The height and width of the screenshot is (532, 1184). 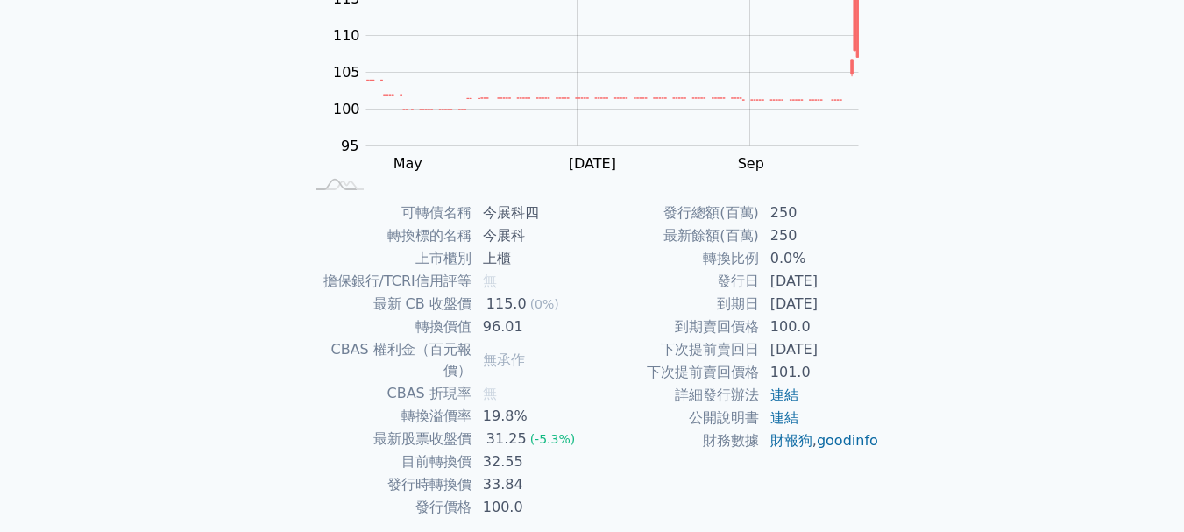 What do you see at coordinates (675, 236) in the screenshot?
I see `td: 最新餘額(百萬)` at bounding box center [675, 236].